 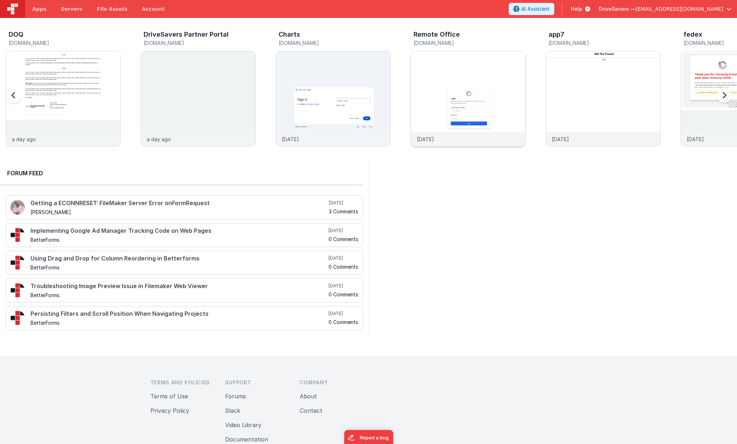 I want to click on button: AI Assistant, so click(x=532, y=9).